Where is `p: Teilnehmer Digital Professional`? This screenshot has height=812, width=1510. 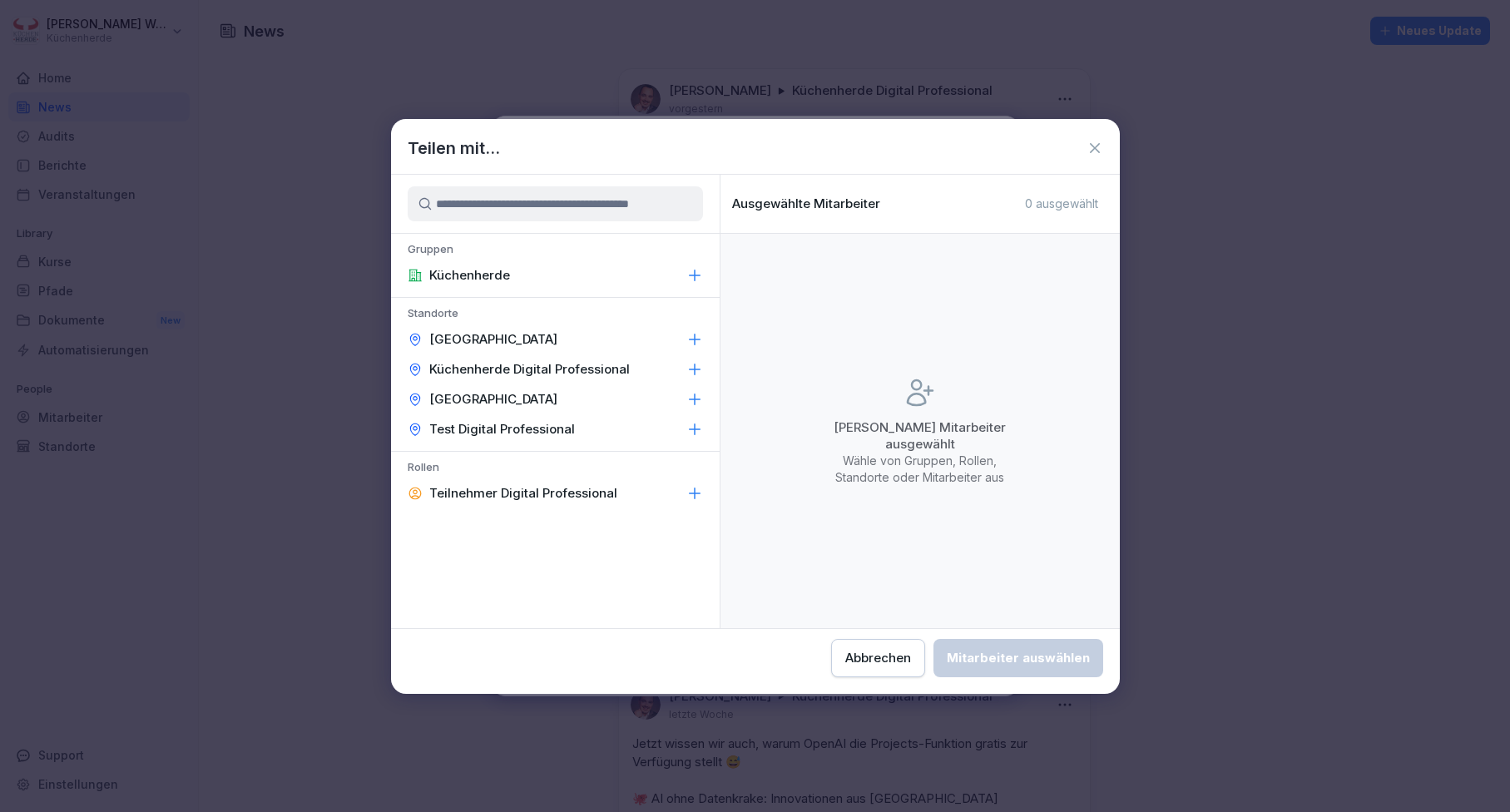 p: Teilnehmer Digital Professional is located at coordinates (523, 493).